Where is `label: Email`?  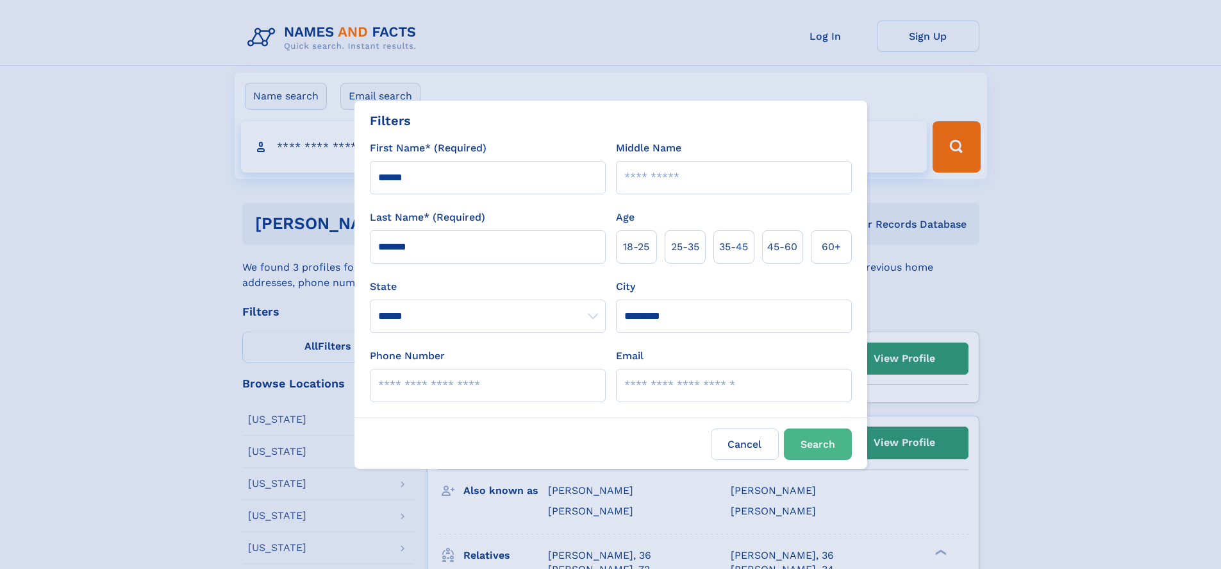 label: Email is located at coordinates (630, 356).